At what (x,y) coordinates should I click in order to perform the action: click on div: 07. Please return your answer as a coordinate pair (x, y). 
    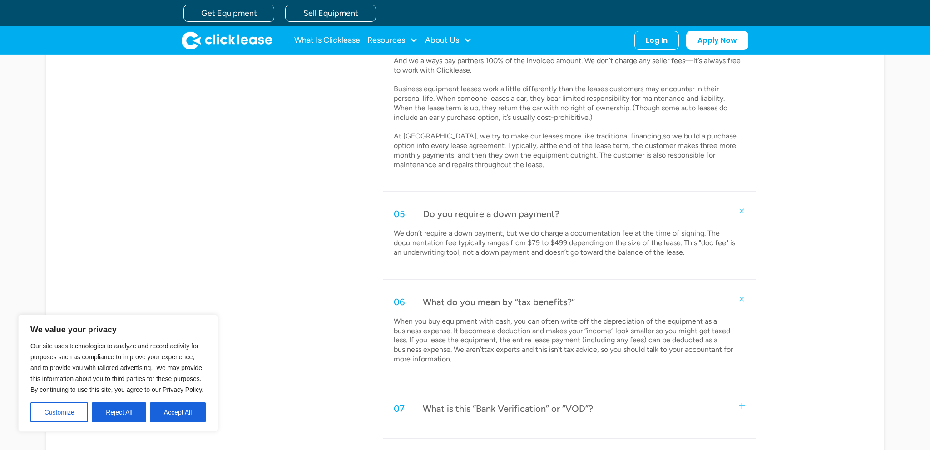
    Looking at the image, I should click on (399, 409).